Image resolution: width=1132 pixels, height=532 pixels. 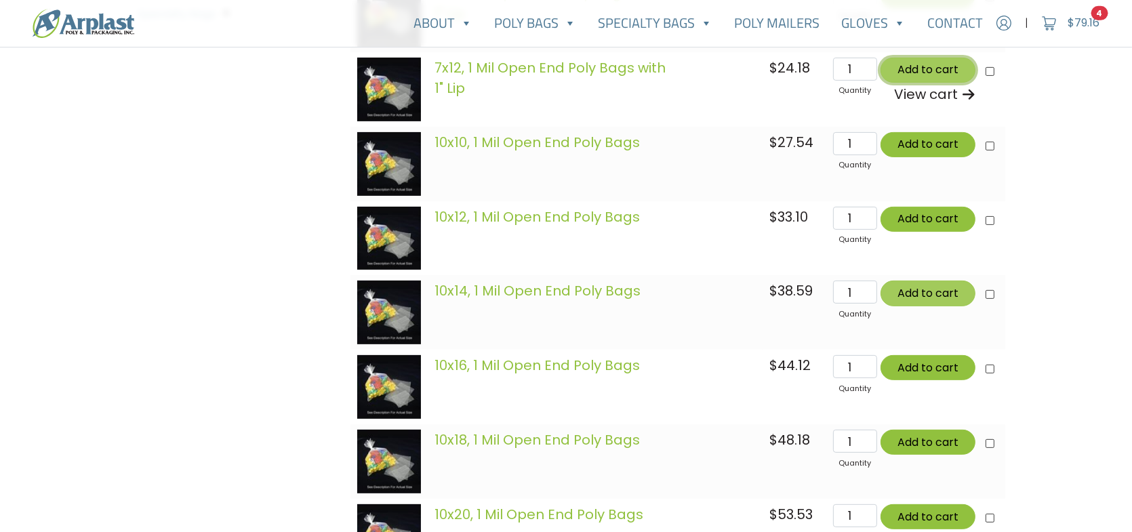 I want to click on bdi: 38.59, so click(x=791, y=291).